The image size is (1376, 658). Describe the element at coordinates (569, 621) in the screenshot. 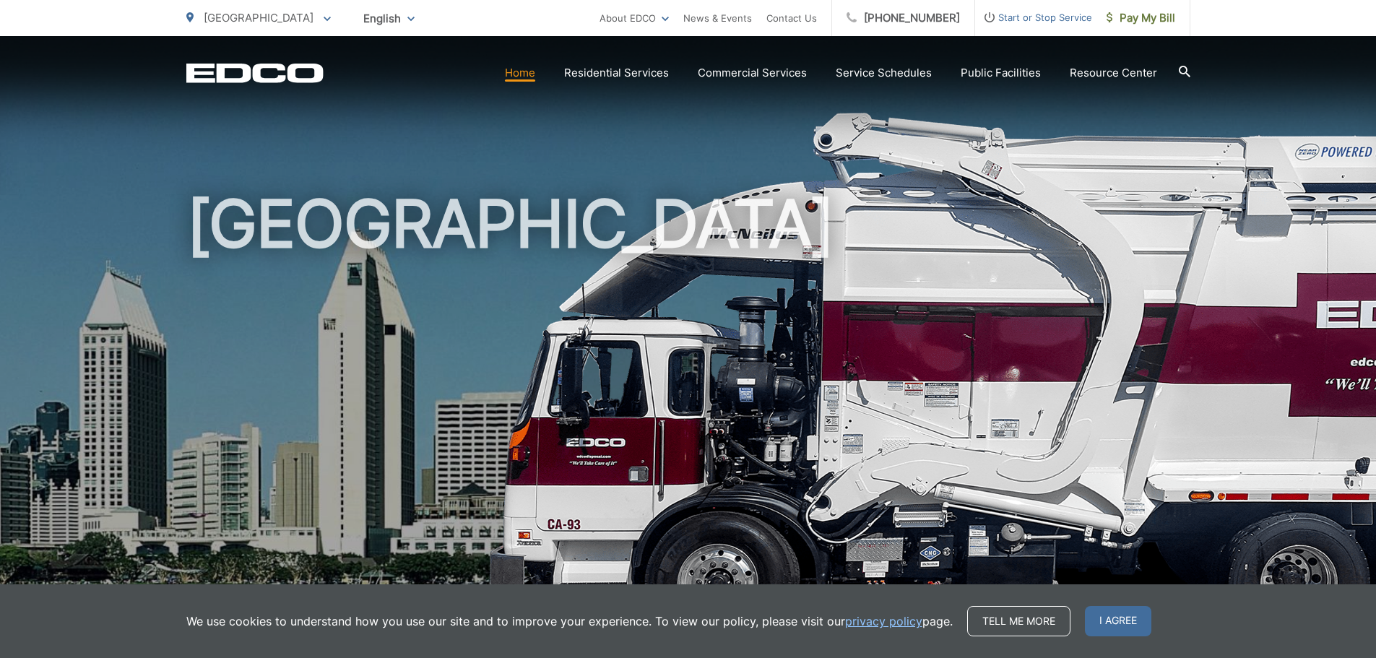

I see `p: We use cookies to understand how you use our site and to improve your experience. To view our pol...` at that location.